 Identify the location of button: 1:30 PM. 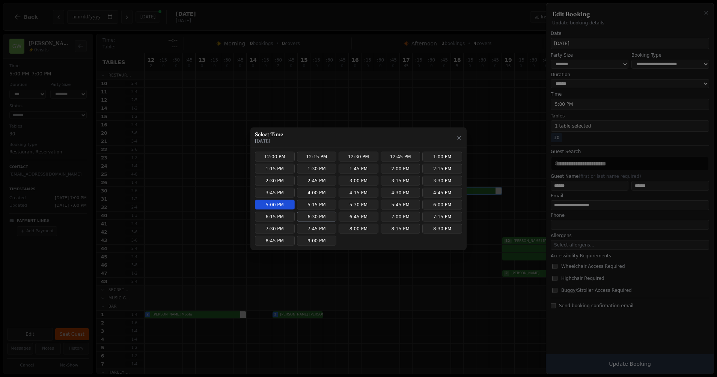
(317, 169).